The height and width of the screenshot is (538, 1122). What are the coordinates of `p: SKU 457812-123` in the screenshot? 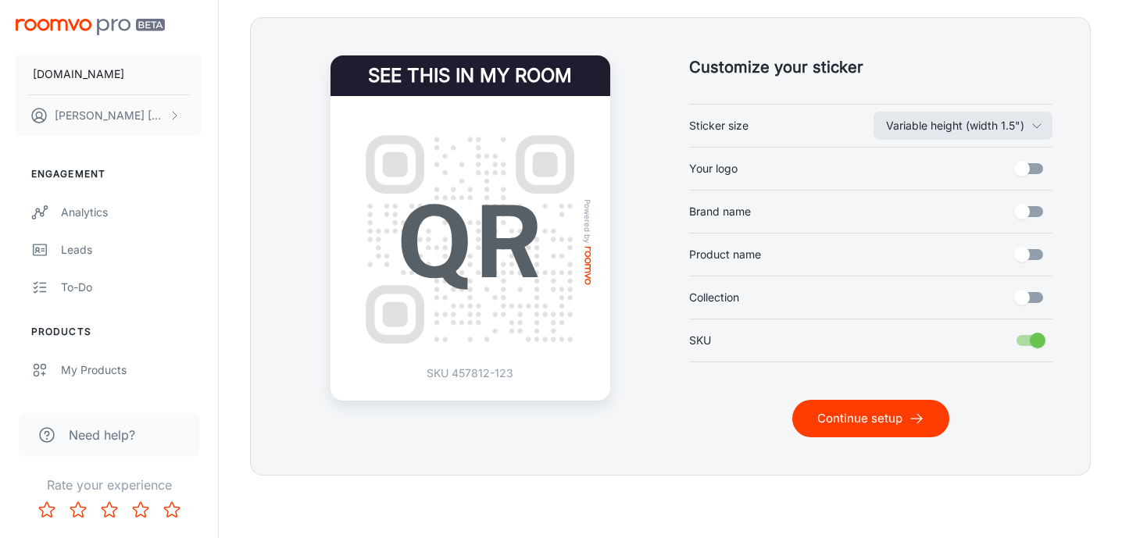 It's located at (469, 373).